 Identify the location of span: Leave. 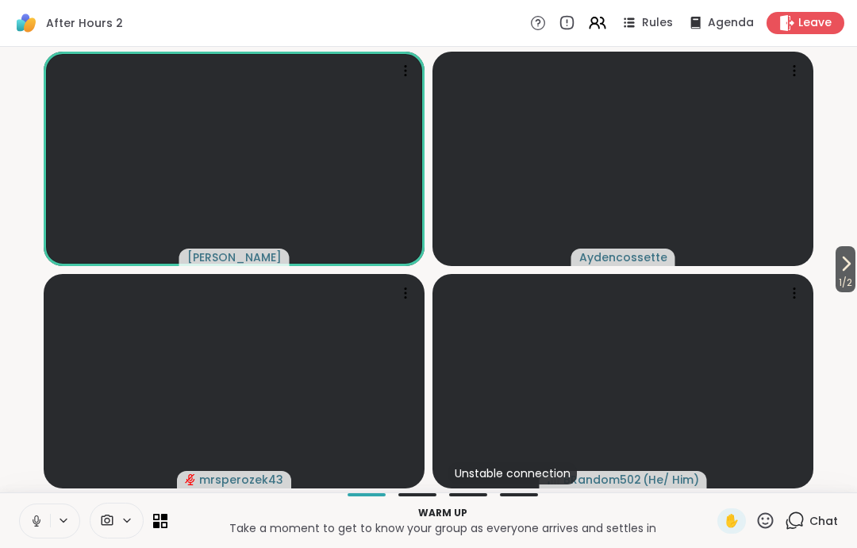
(815, 23).